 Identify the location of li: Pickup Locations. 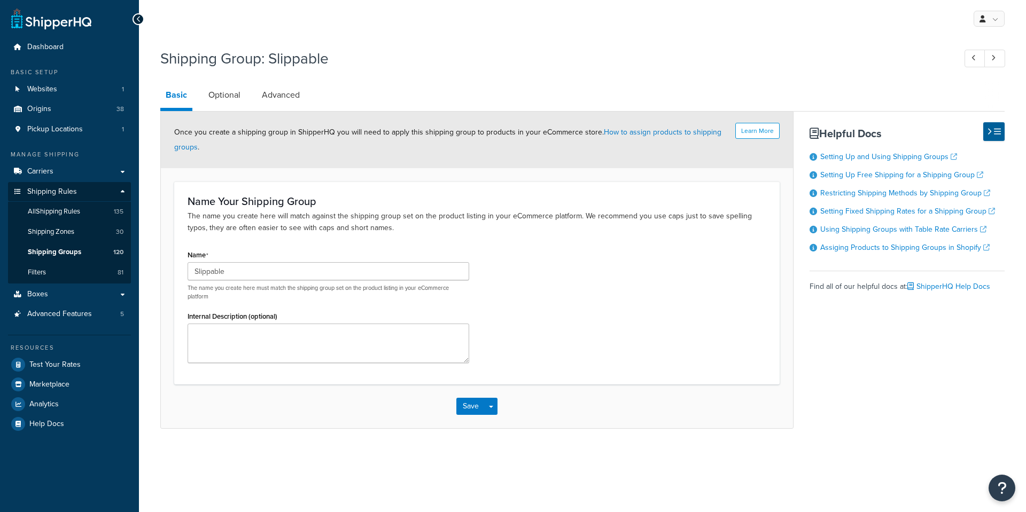
(69, 129).